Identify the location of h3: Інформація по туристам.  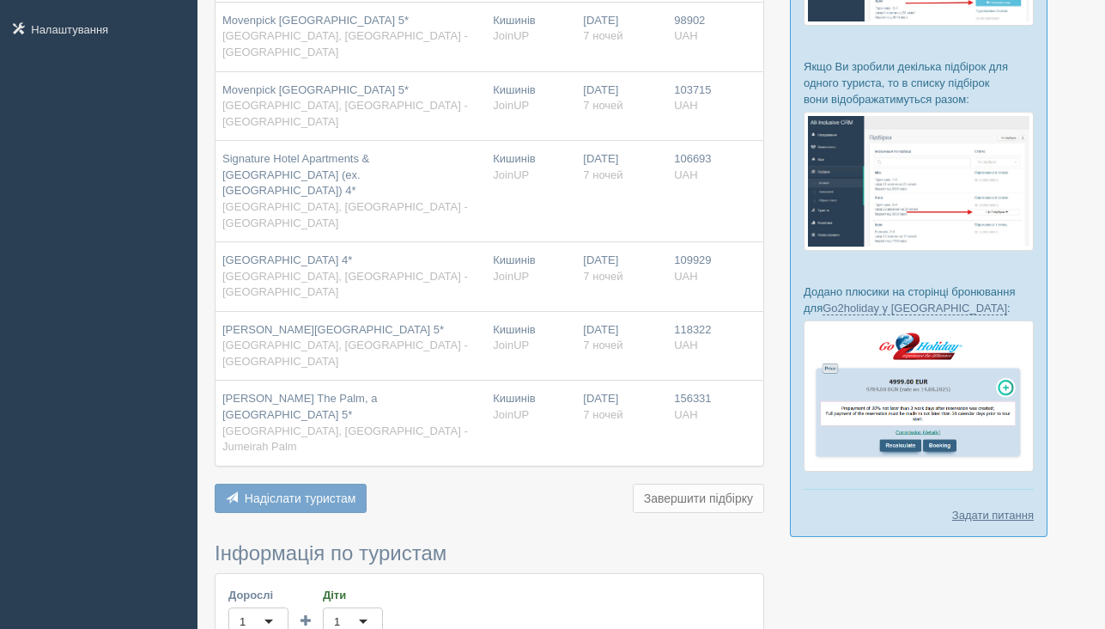
(490, 553).